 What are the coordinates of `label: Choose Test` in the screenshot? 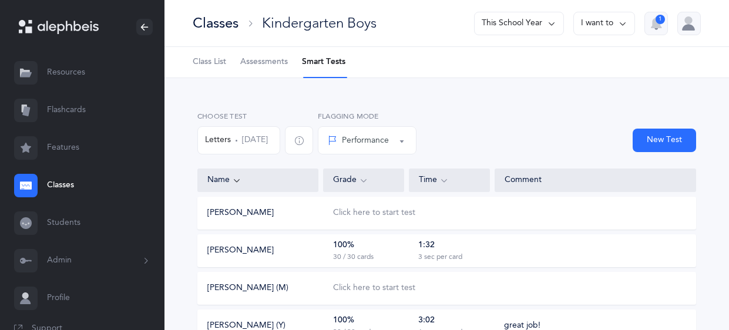 It's located at (239, 116).